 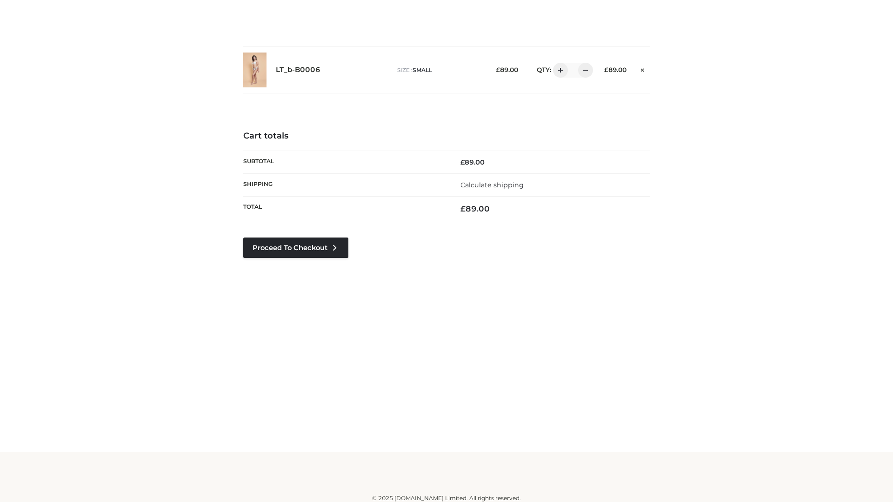 What do you see at coordinates (643, 69) in the screenshot?
I see `a: Remove this item` at bounding box center [643, 69].